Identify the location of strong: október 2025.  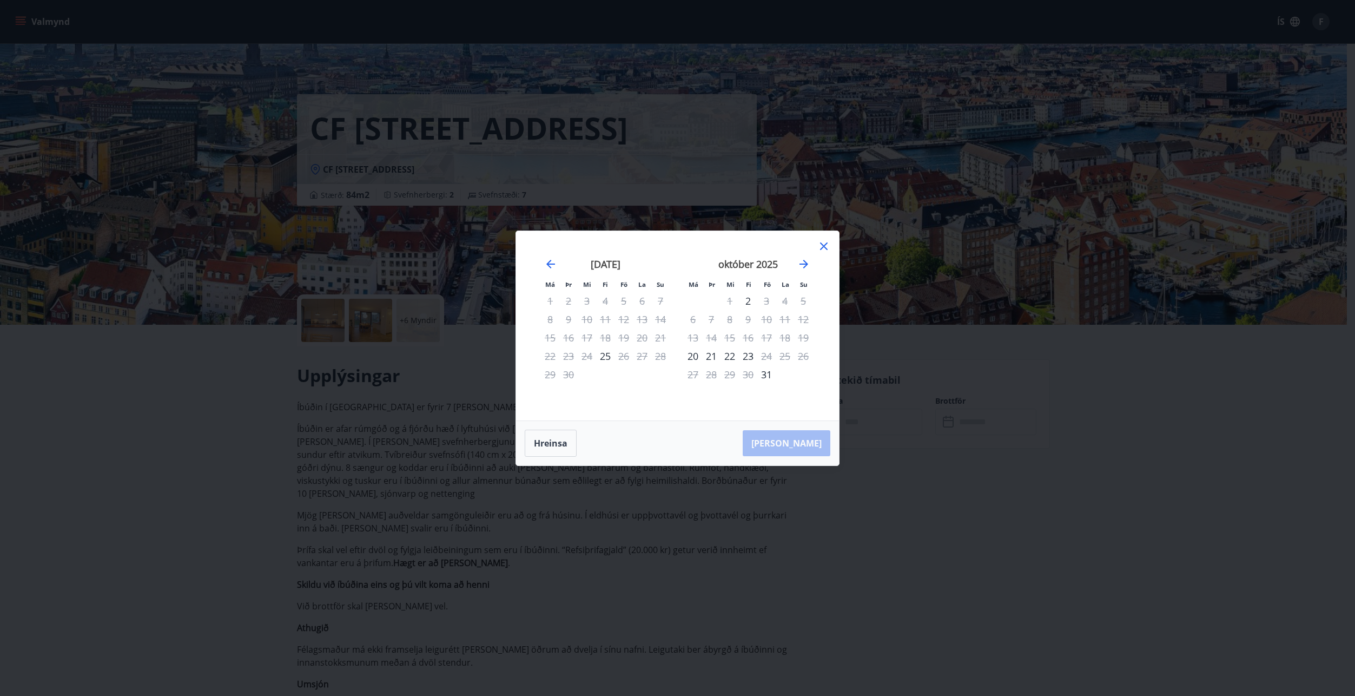
(748, 264).